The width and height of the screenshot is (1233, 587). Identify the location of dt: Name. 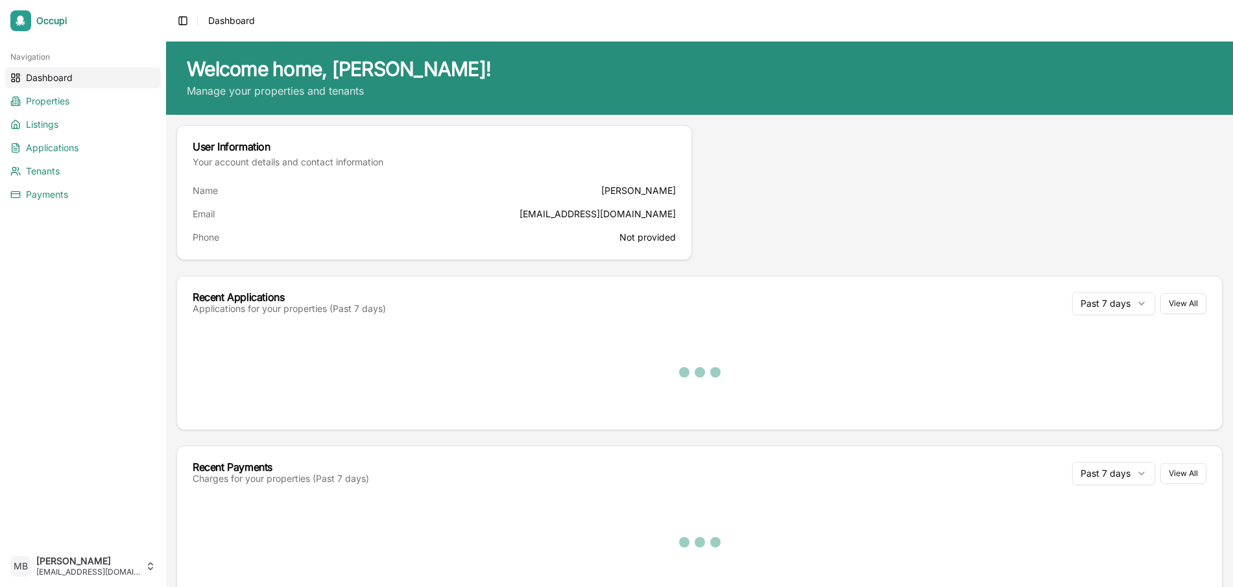
(205, 191).